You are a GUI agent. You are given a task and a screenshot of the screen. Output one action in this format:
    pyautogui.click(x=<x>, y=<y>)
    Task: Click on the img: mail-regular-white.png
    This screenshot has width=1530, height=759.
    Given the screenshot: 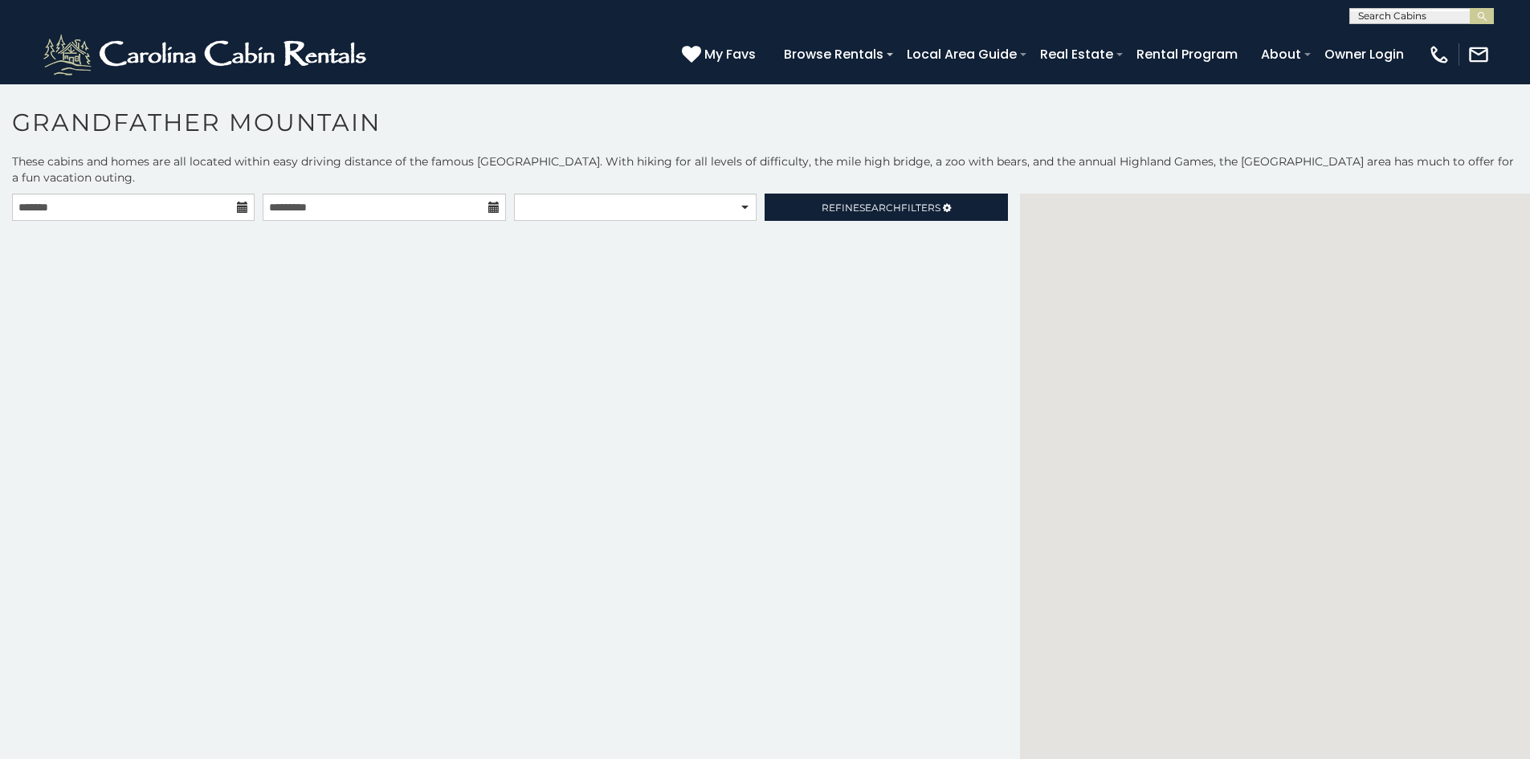 What is the action you would take?
    pyautogui.click(x=1478, y=55)
    